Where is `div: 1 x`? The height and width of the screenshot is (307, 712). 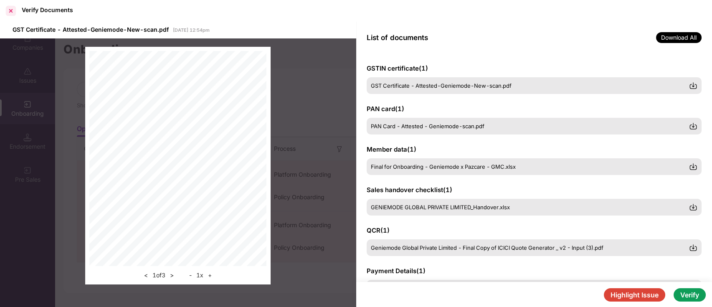 div: 1 x is located at coordinates (200, 275).